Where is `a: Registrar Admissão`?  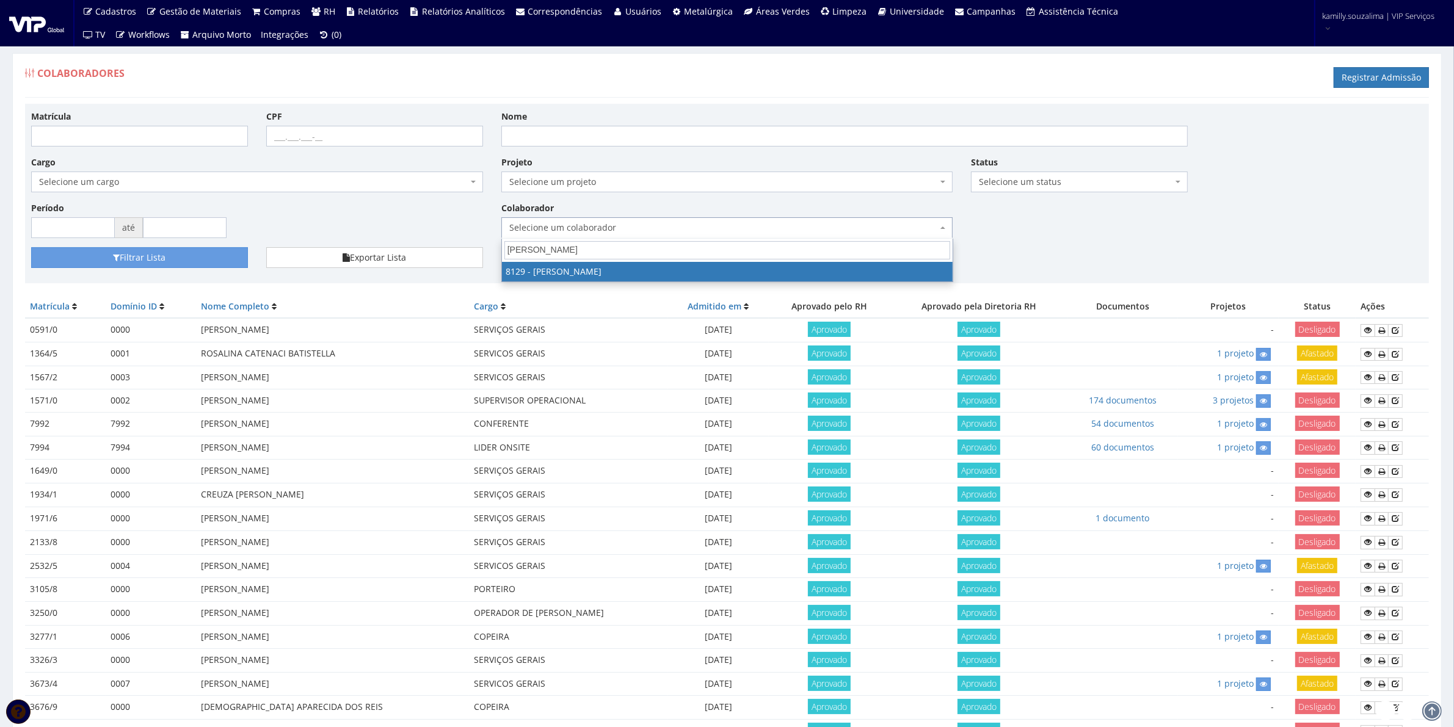 a: Registrar Admissão is located at coordinates (1382, 78).